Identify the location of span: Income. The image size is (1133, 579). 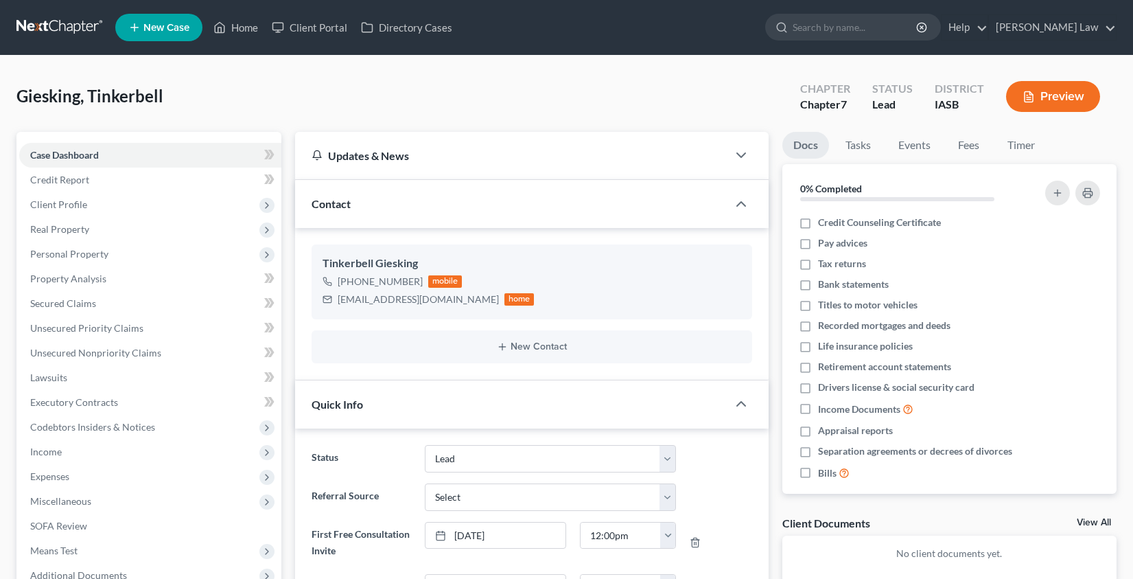
(46, 451).